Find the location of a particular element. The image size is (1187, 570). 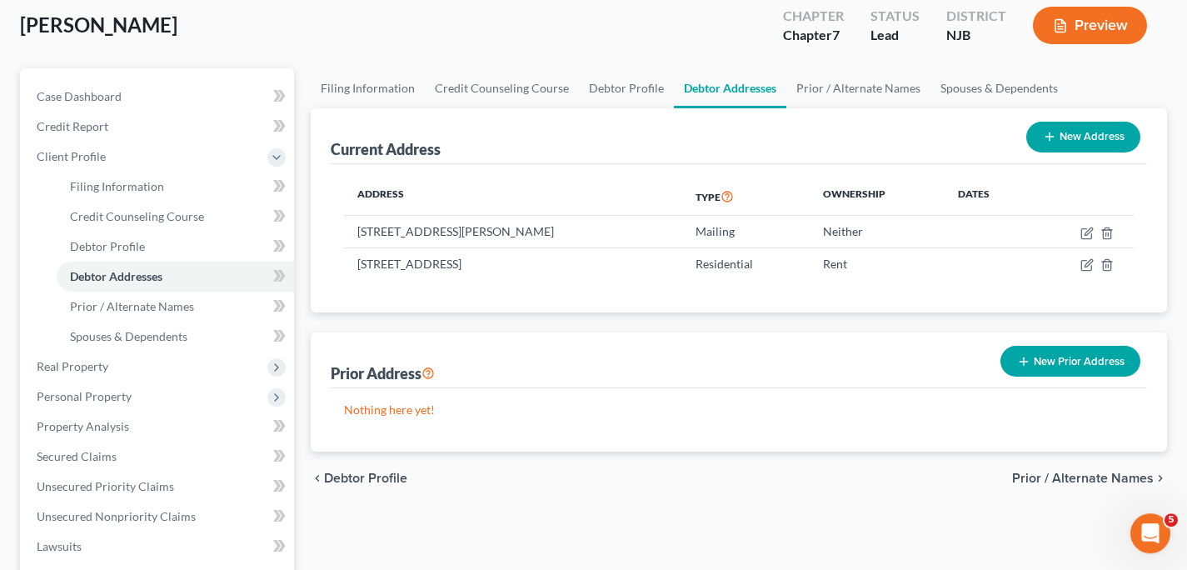

span: Debtor Addresses is located at coordinates (116, 276).